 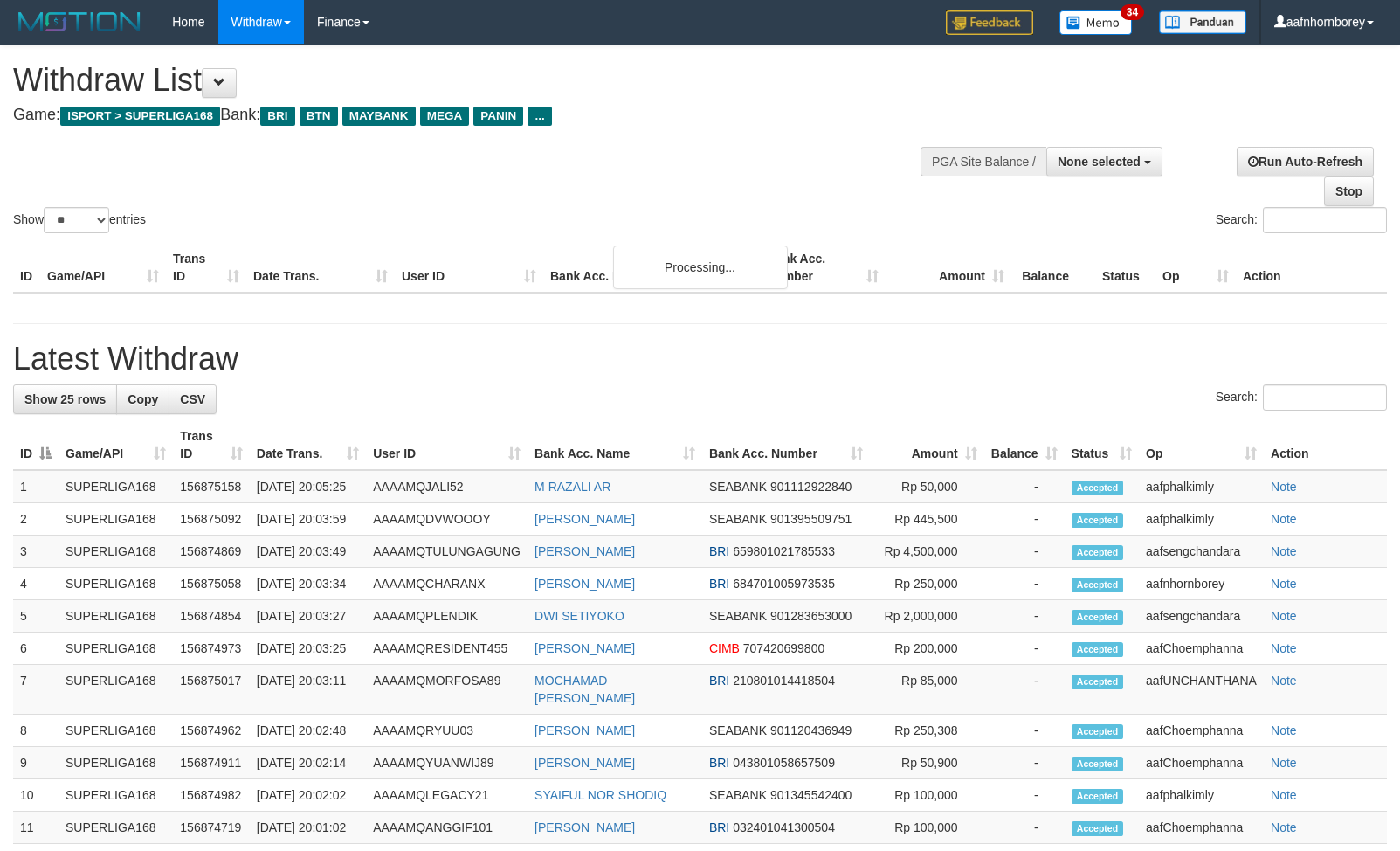 I want to click on th: Trans ID: activate to sort column ascending, so click(x=212, y=444).